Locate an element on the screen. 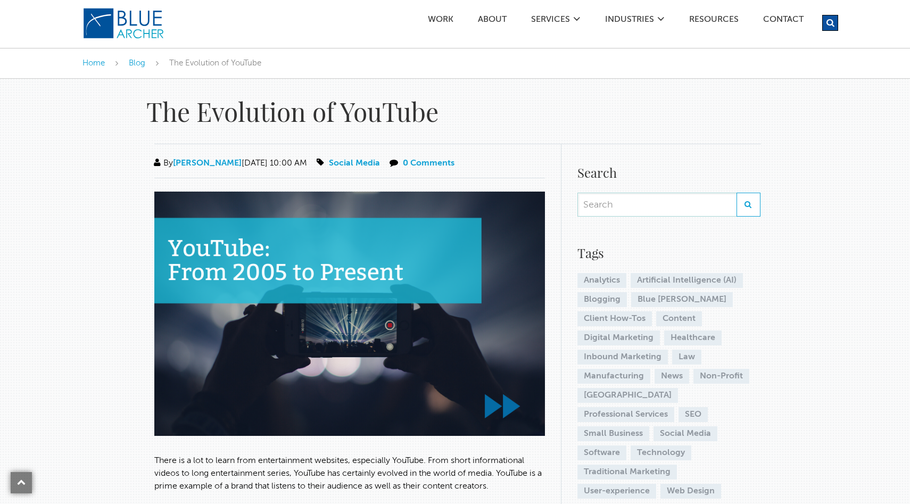 Image resolution: width=910 pixels, height=504 pixels. a: Healthcare is located at coordinates (693, 338).